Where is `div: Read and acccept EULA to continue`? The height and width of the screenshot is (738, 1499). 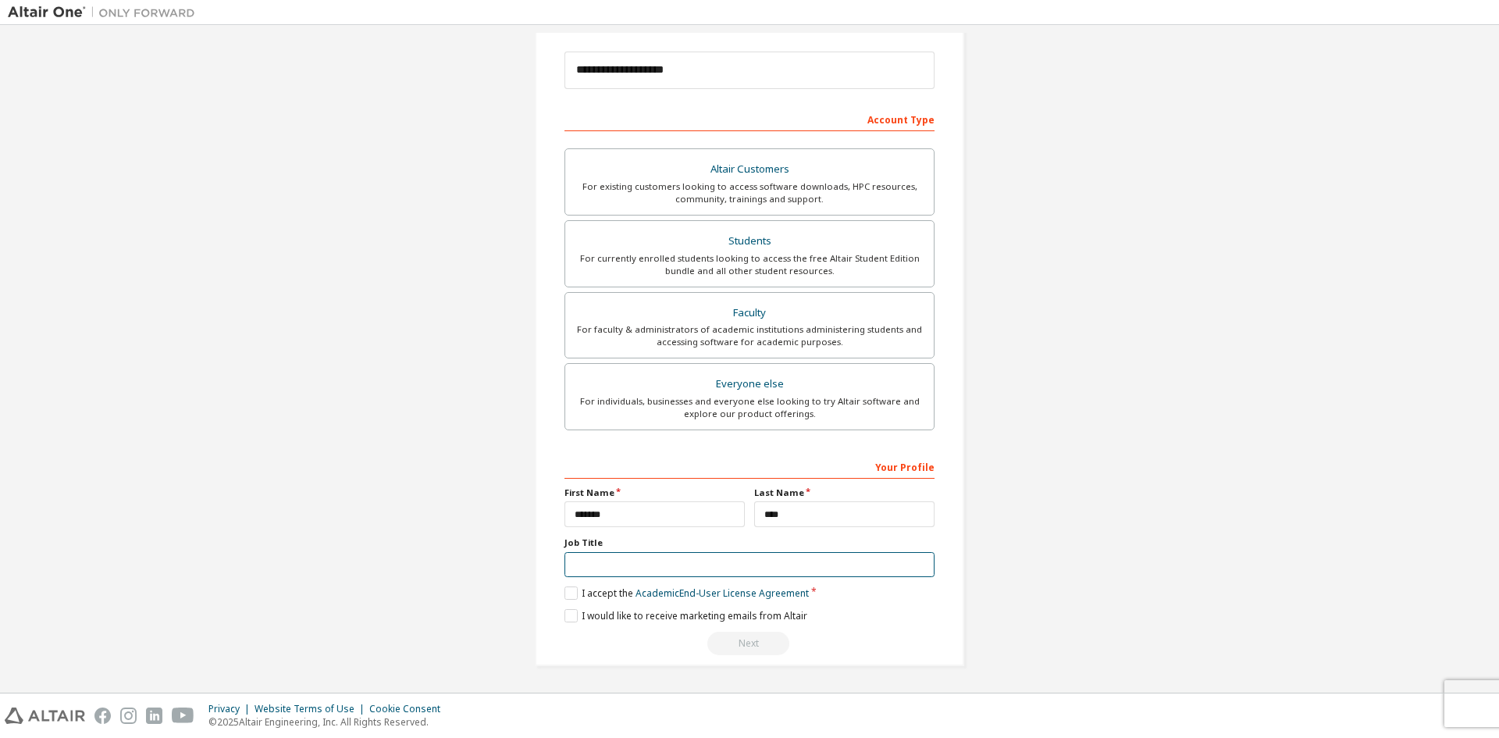
div: Read and acccept EULA to continue is located at coordinates (749, 643).